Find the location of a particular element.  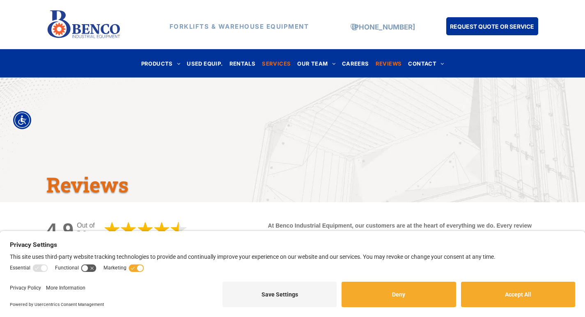

div: 4.9 is located at coordinates (62, 231).